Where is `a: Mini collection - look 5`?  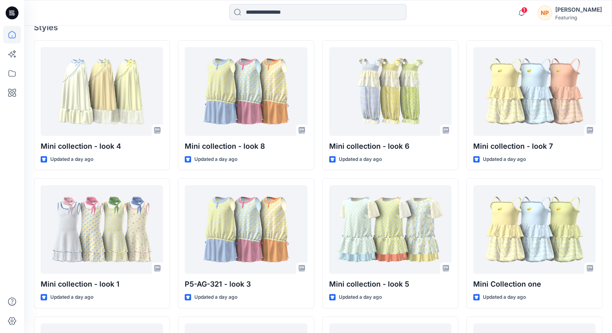 a: Mini collection - look 5 is located at coordinates (390, 229).